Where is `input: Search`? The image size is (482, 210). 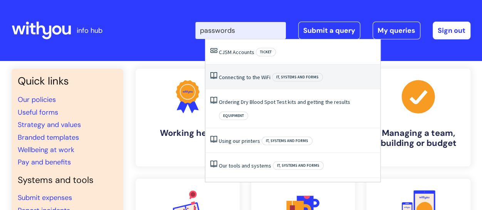 input: Search is located at coordinates (241, 30).